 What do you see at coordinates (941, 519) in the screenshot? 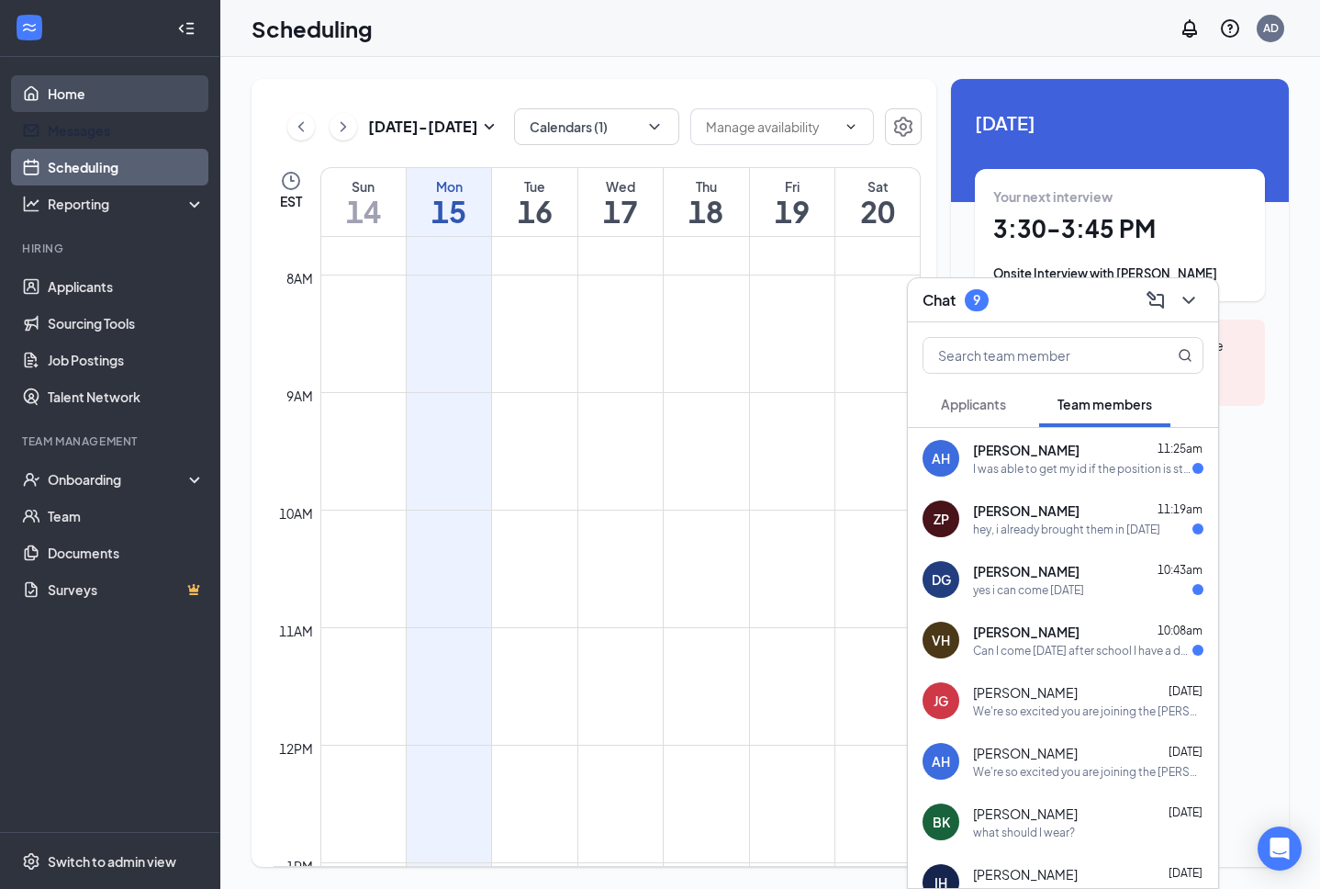
I see `div: ZP` at bounding box center [941, 519].